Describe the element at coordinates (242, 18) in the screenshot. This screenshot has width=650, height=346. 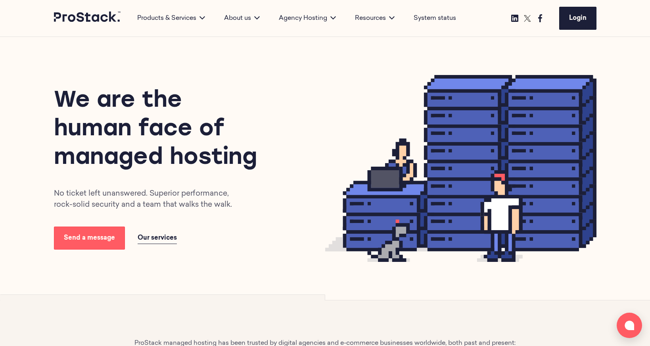
I see `div: About us` at that location.